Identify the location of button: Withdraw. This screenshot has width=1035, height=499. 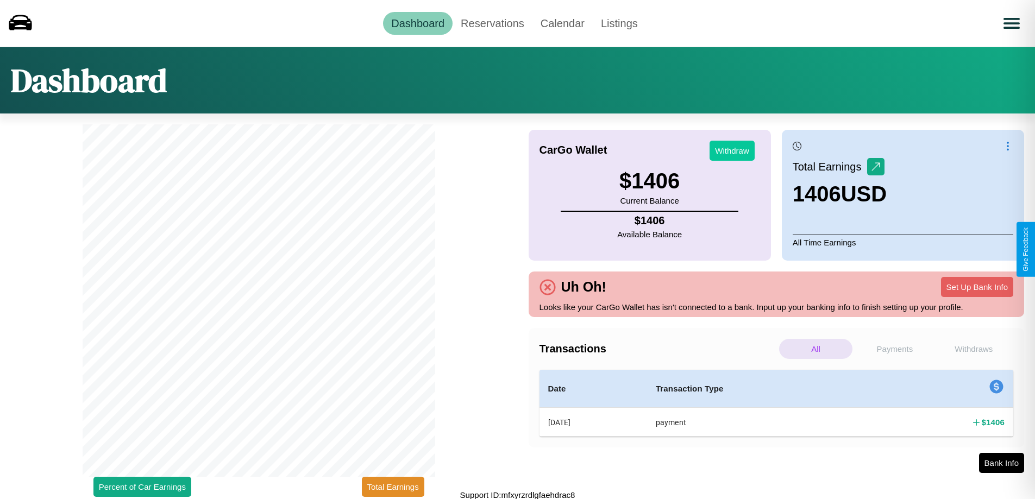
(732, 151).